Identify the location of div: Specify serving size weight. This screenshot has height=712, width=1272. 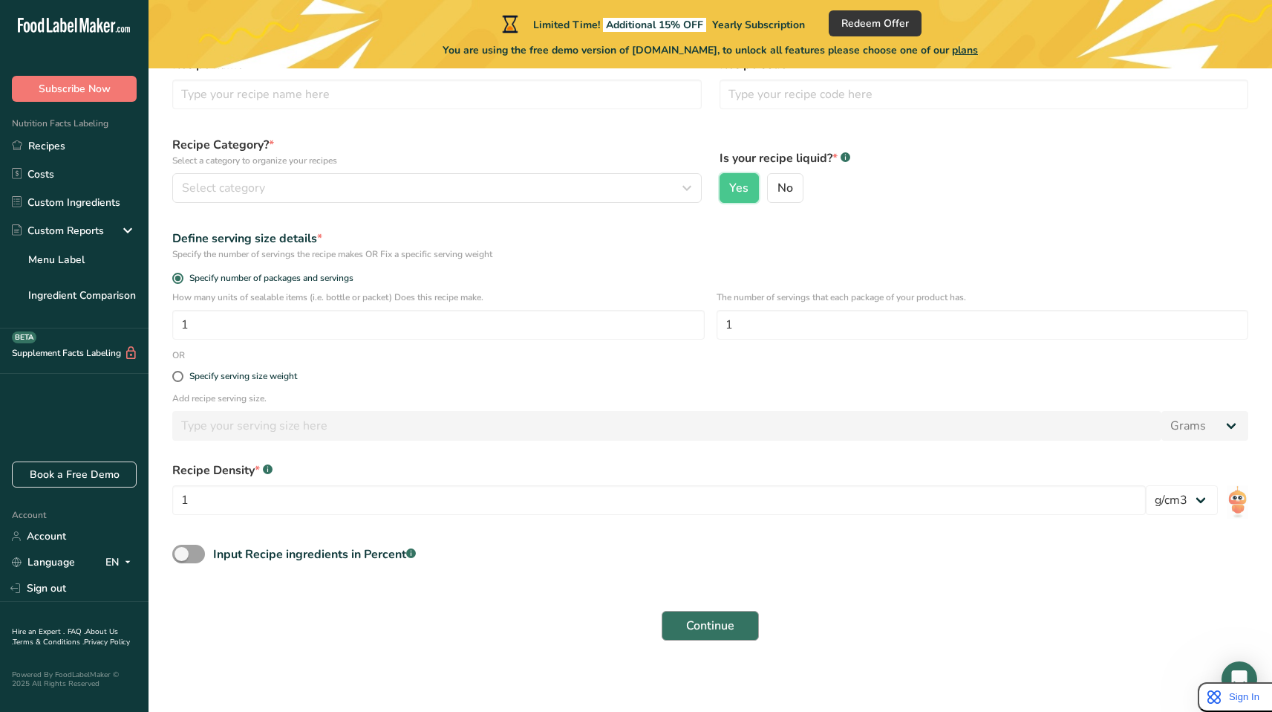
(243, 376).